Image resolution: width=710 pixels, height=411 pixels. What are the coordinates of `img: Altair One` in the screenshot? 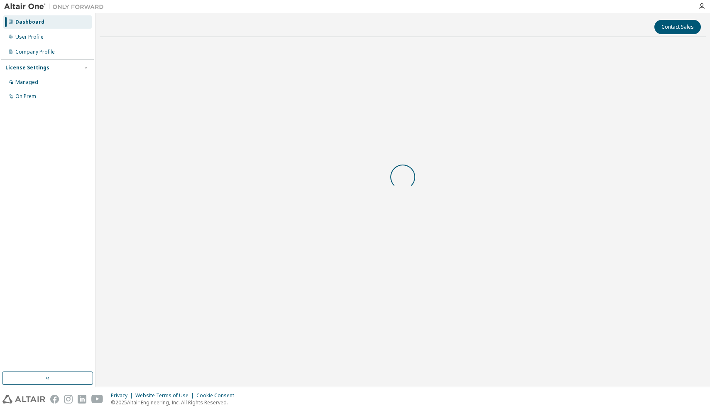 It's located at (56, 7).